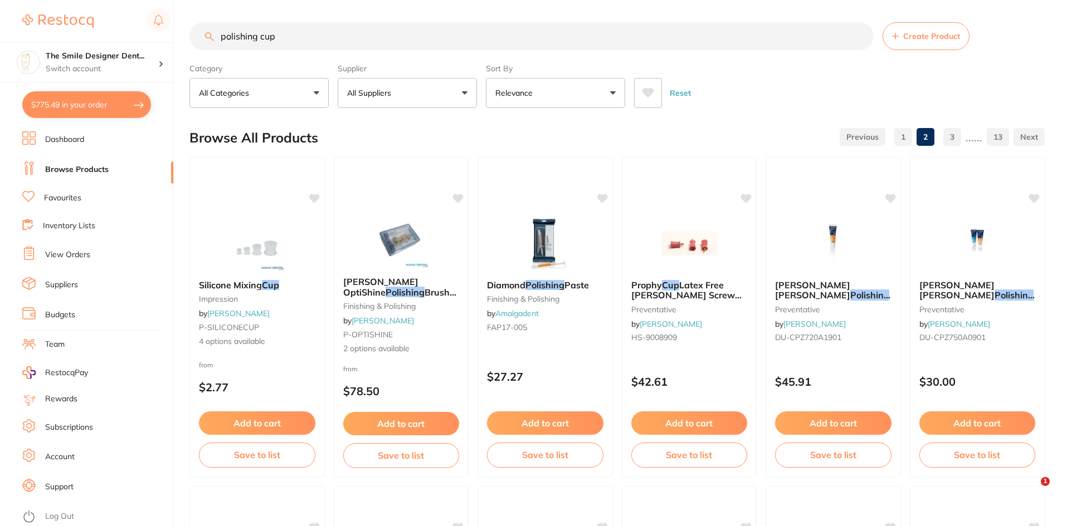  What do you see at coordinates (407, 69) in the screenshot?
I see `label: Supplier` at bounding box center [407, 69].